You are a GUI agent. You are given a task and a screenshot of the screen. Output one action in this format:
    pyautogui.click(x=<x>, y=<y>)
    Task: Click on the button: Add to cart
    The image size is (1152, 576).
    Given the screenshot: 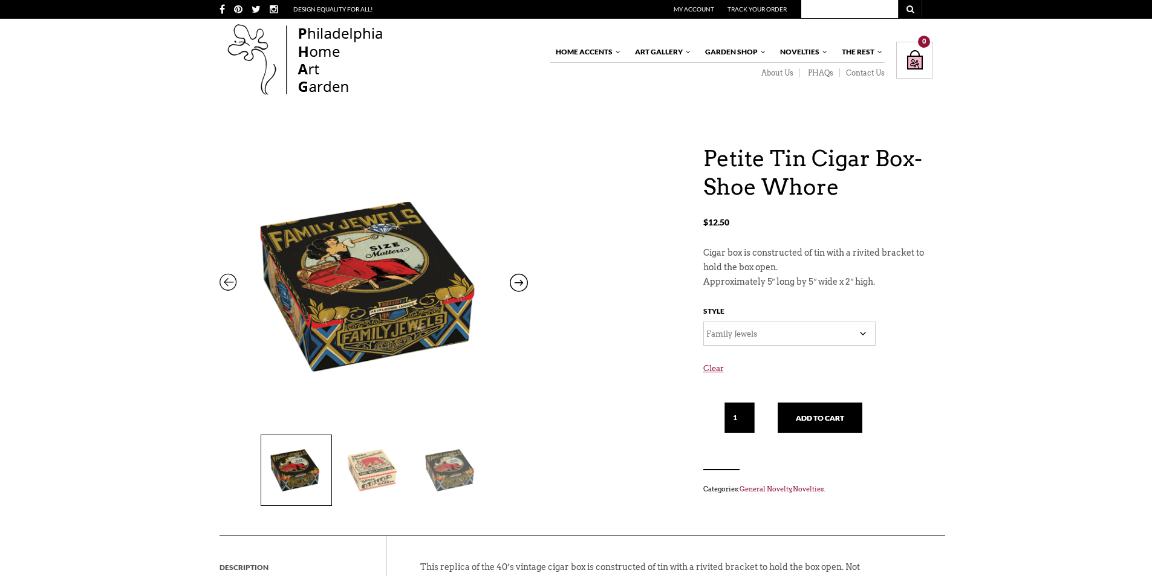 What is the action you would take?
    pyautogui.click(x=820, y=418)
    